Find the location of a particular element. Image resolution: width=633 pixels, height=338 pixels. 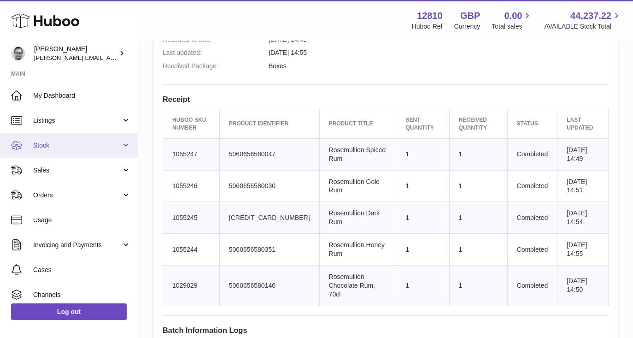

img: alex@digidistiller.com is located at coordinates (18, 53).